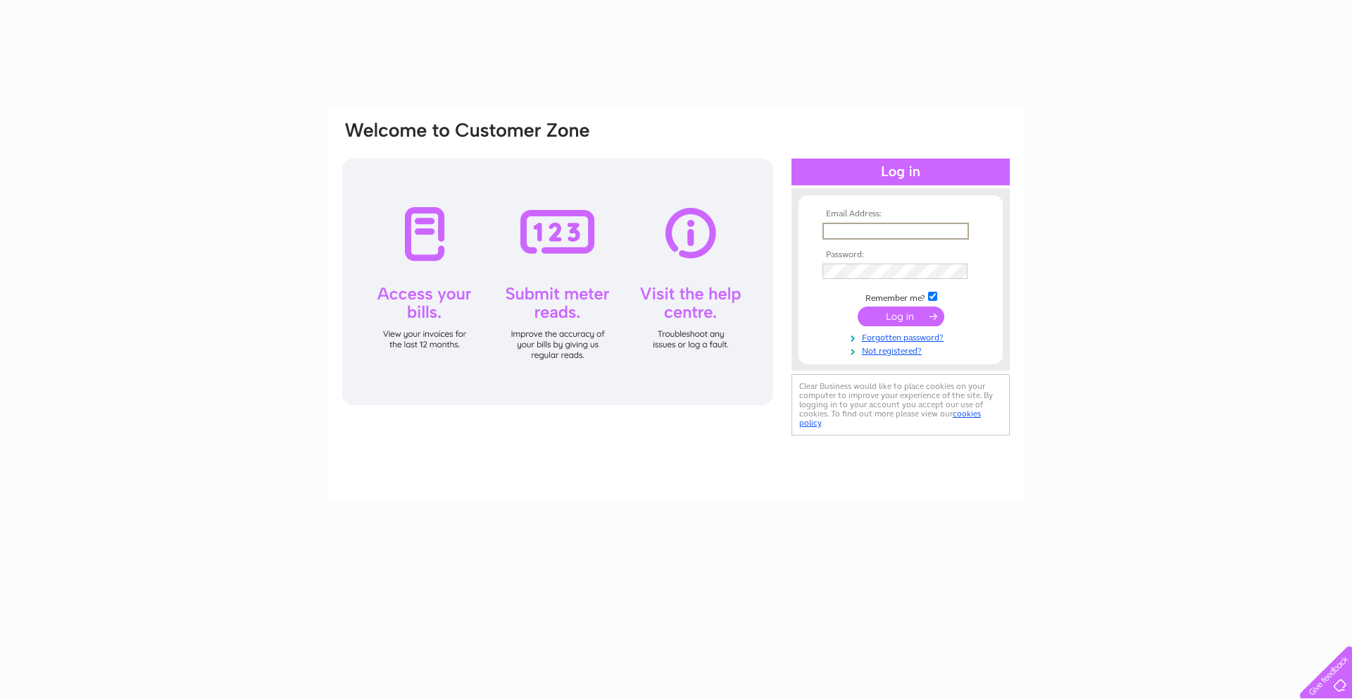  Describe the element at coordinates (902, 349) in the screenshot. I see `a: Not registered?` at that location.